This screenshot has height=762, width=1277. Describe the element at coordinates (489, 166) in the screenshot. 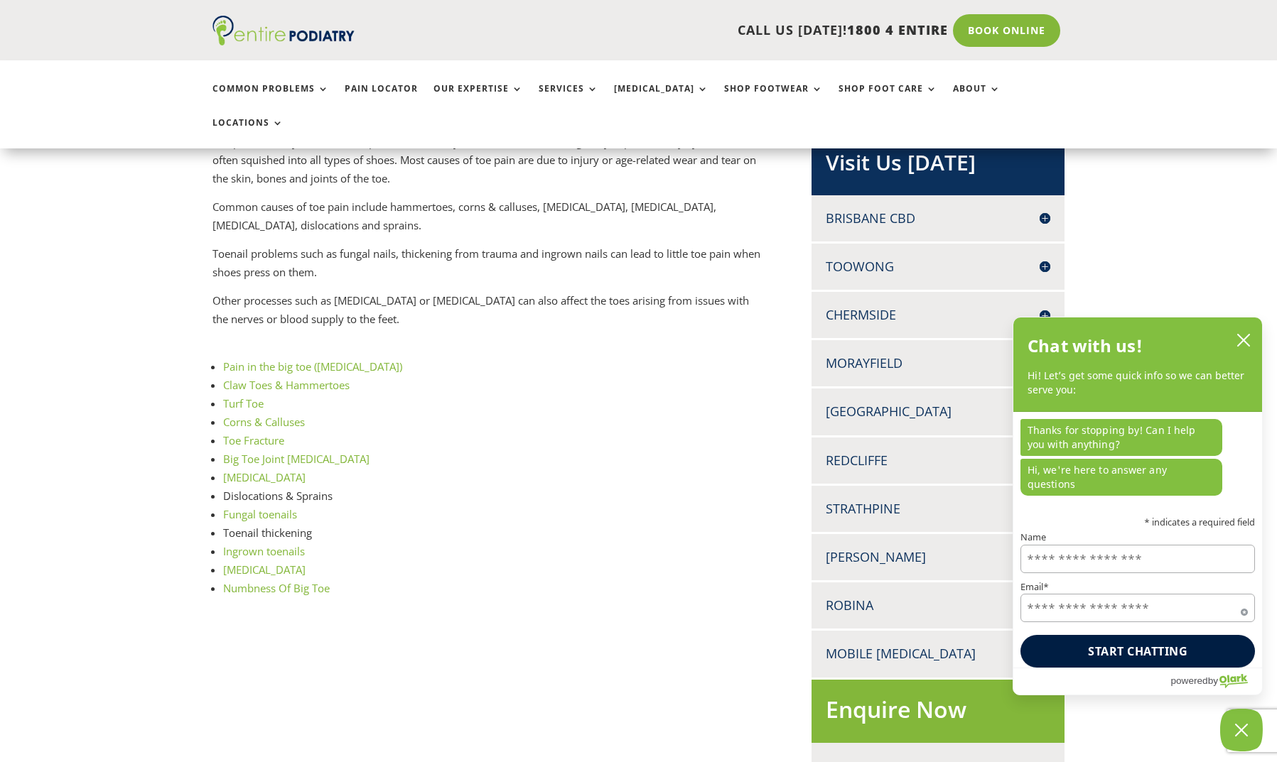

I see `p: Toe pain is a very common complaint, this is likely because our toes are regularly exposed to inj...` at that location.